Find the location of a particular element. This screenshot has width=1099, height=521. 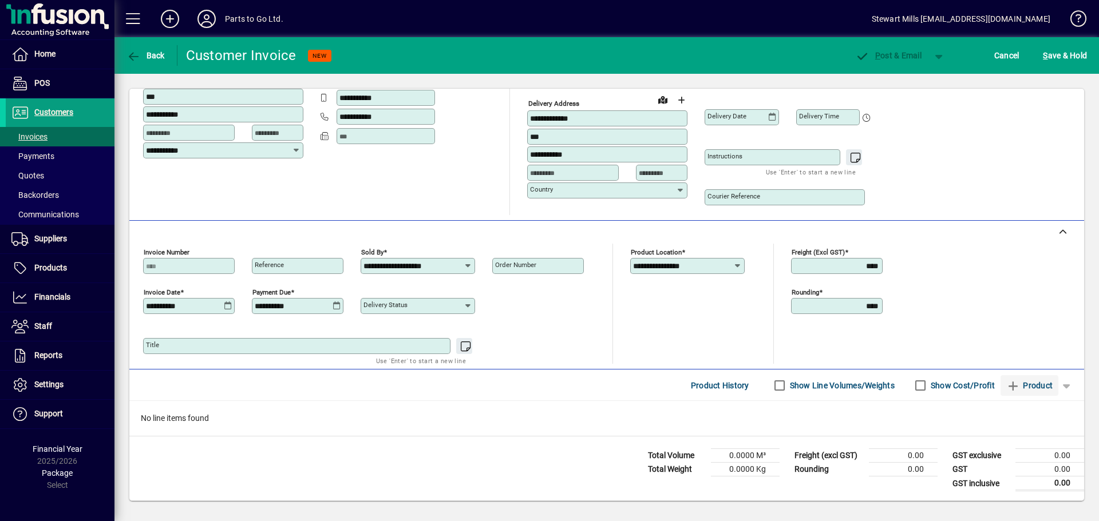

span: Back is located at coordinates (145, 55).